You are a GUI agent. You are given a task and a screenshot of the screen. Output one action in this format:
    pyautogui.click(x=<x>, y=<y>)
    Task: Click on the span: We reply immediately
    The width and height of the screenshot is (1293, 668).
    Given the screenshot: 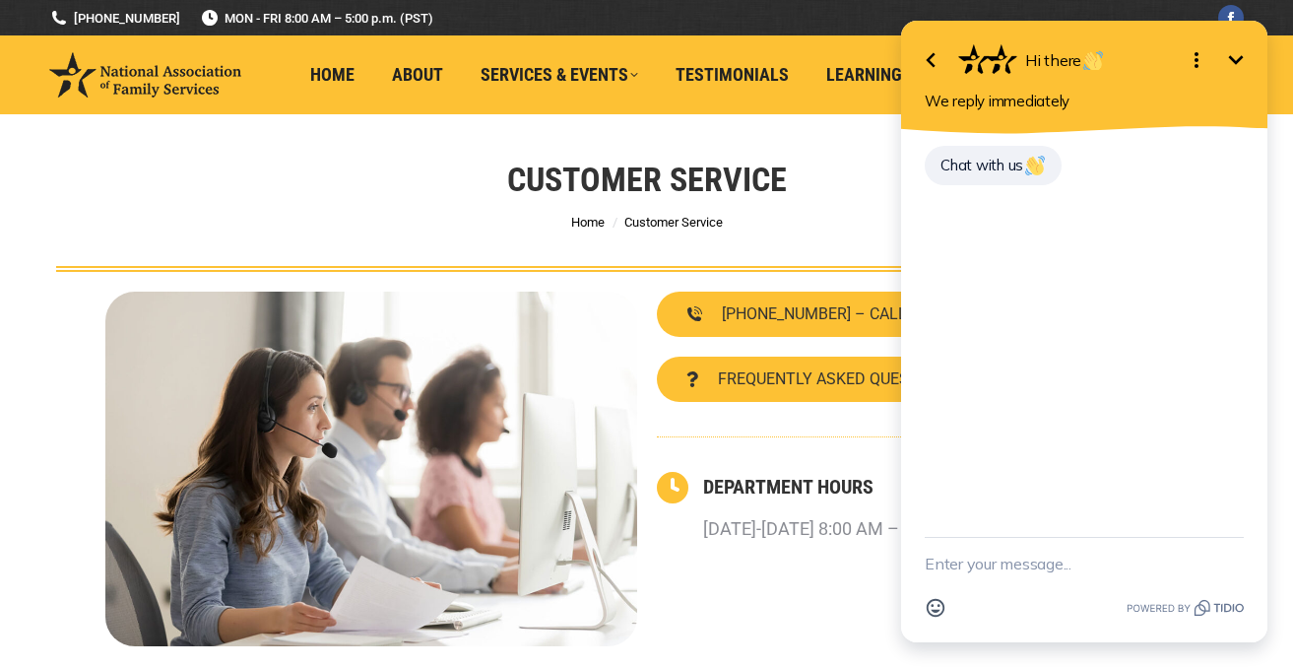 What is the action you would take?
    pyautogui.click(x=121, y=100)
    